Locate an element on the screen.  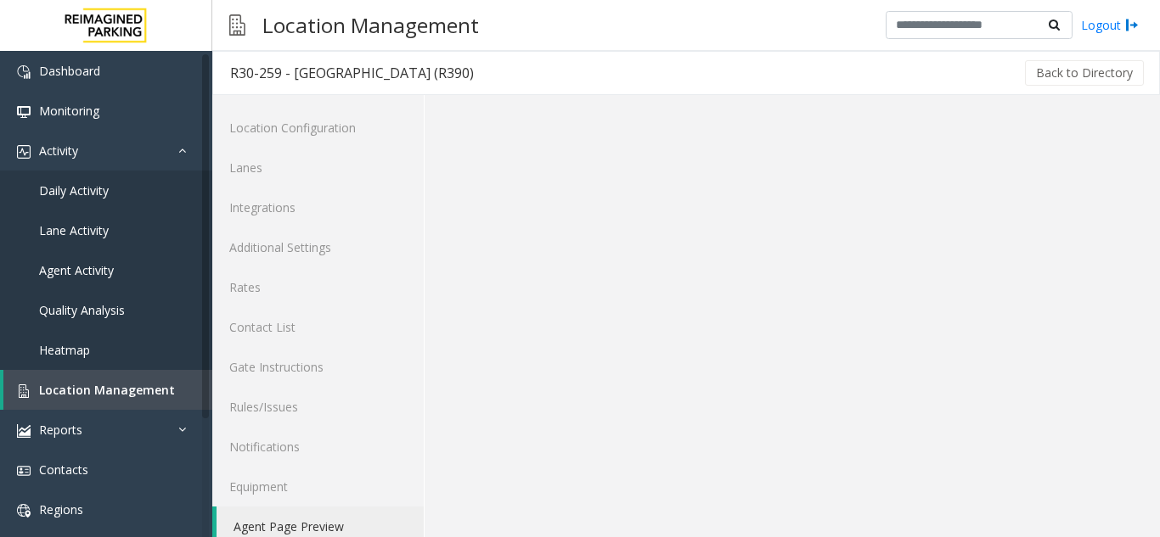
img: pageIcon is located at coordinates (237, 25).